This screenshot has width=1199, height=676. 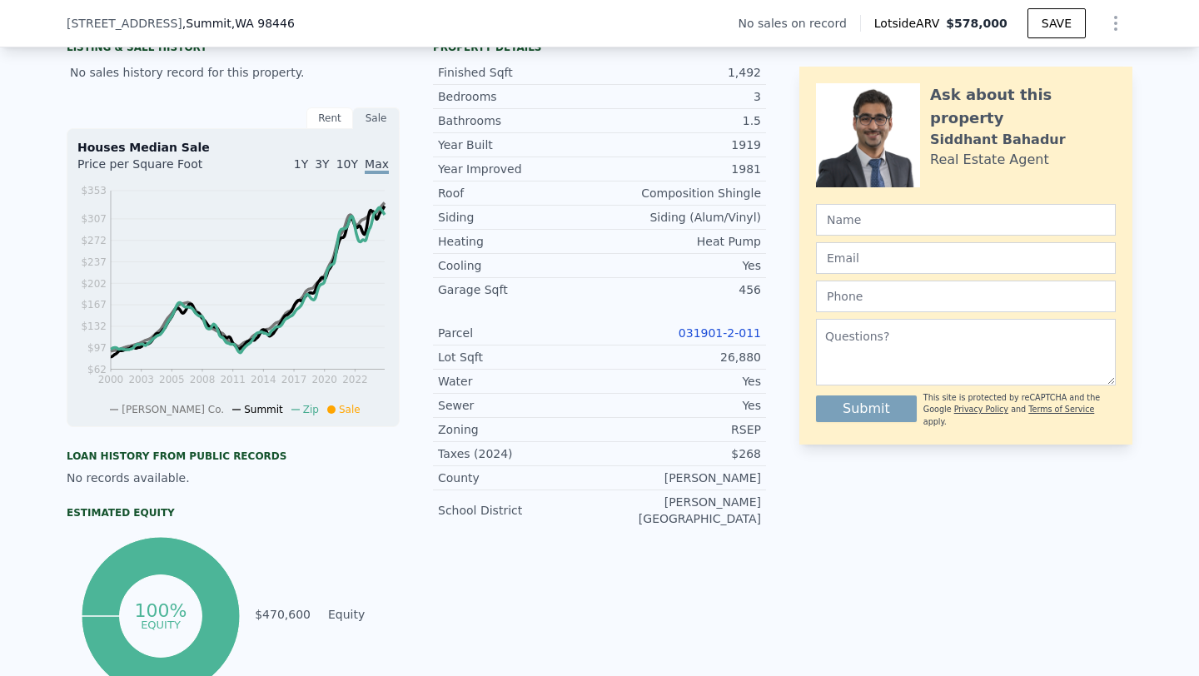 I want to click on div: Rent, so click(x=330, y=118).